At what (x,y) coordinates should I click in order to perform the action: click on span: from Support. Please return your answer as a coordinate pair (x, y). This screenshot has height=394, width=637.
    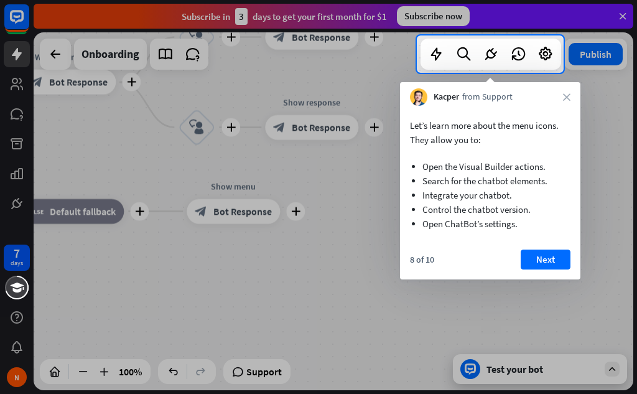
    Looking at the image, I should click on (487, 97).